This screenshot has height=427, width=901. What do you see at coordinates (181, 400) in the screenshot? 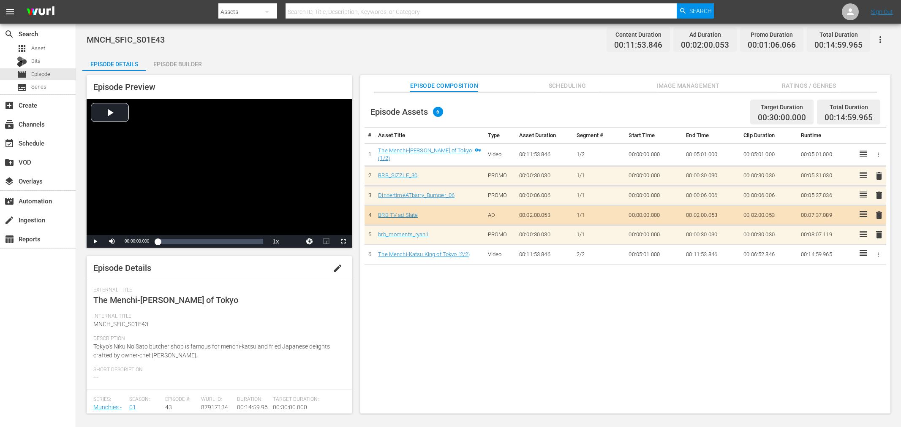
I see `span: Episode #:` at bounding box center [181, 400].